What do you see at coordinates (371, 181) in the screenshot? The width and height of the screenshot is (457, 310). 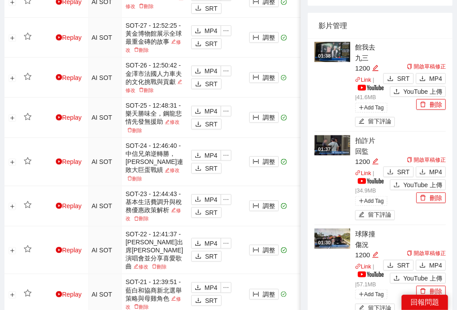 I see `img: yt_logo_rgb_light.a676ea31.png` at bounding box center [371, 181].